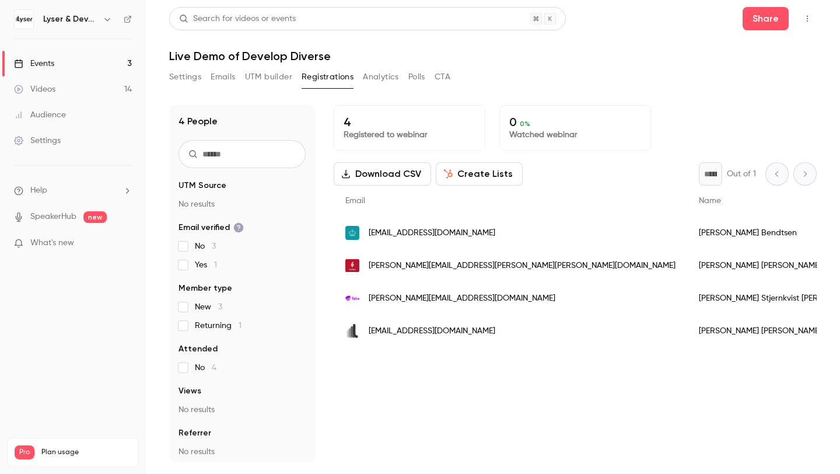  Describe the element at coordinates (223, 77) in the screenshot. I see `button: Emails` at that location.